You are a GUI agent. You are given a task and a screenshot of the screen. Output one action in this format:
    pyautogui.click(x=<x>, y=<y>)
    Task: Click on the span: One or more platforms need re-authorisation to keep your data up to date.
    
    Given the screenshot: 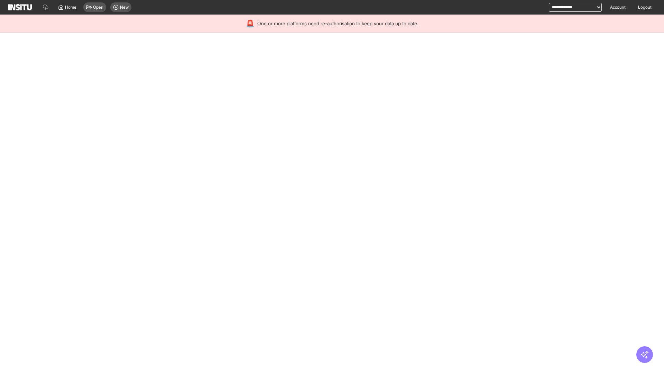 What is the action you would take?
    pyautogui.click(x=338, y=24)
    